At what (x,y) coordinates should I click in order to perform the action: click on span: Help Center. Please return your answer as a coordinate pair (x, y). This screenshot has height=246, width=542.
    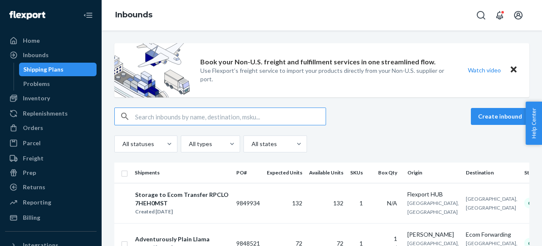
    Looking at the image, I should click on (534, 123).